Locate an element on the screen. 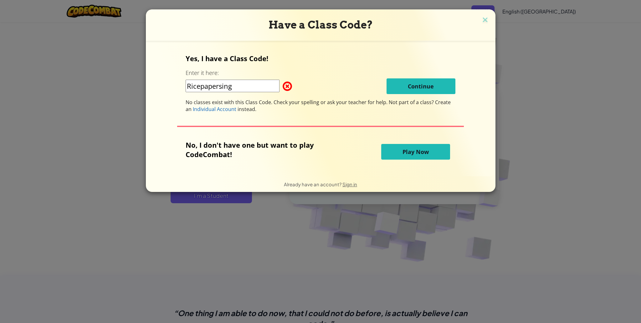 This screenshot has height=323, width=641. label: Enter it here: is located at coordinates (202, 73).